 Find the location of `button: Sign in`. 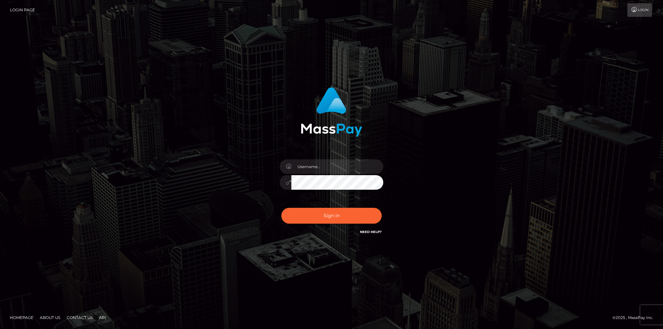

button: Sign in is located at coordinates (331, 216).